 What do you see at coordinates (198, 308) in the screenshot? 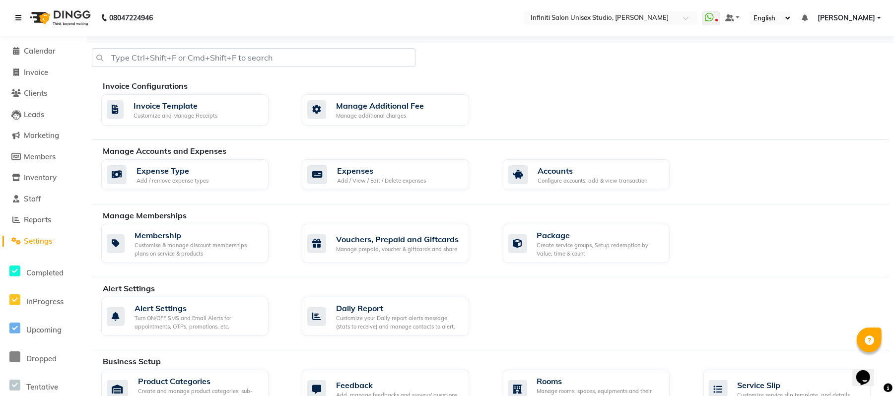
I see `div: Alert Settings` at bounding box center [198, 308].